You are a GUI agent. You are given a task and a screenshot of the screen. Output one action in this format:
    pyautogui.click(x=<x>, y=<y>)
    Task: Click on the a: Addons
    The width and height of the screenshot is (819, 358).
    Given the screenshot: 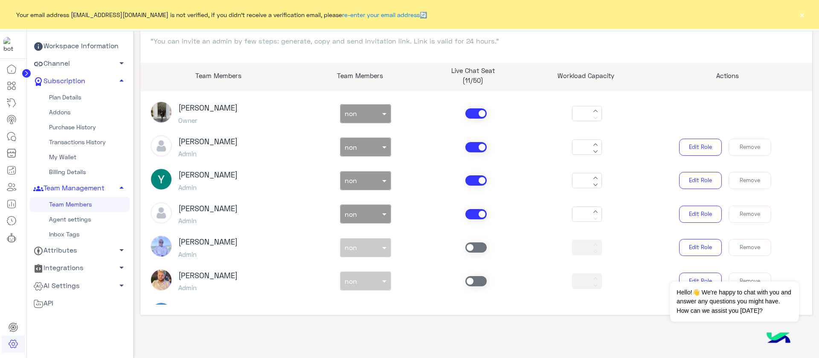 What is the action you would take?
    pyautogui.click(x=80, y=112)
    